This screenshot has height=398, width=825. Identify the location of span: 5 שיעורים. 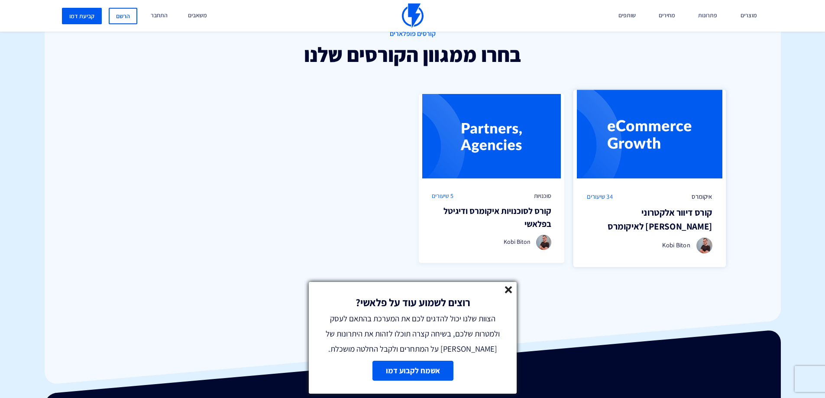
(442, 196).